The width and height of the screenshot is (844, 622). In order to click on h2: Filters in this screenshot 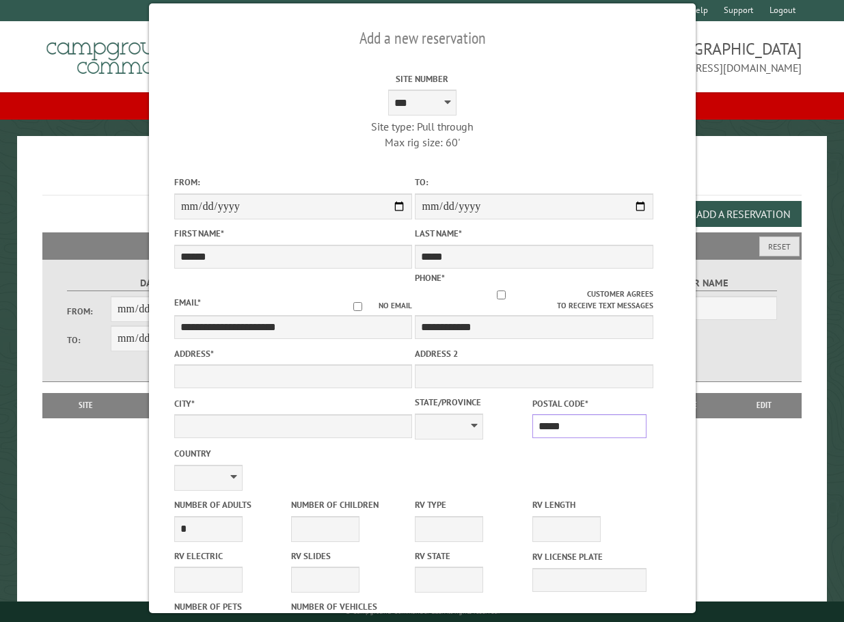, I will do `click(422, 245)`.